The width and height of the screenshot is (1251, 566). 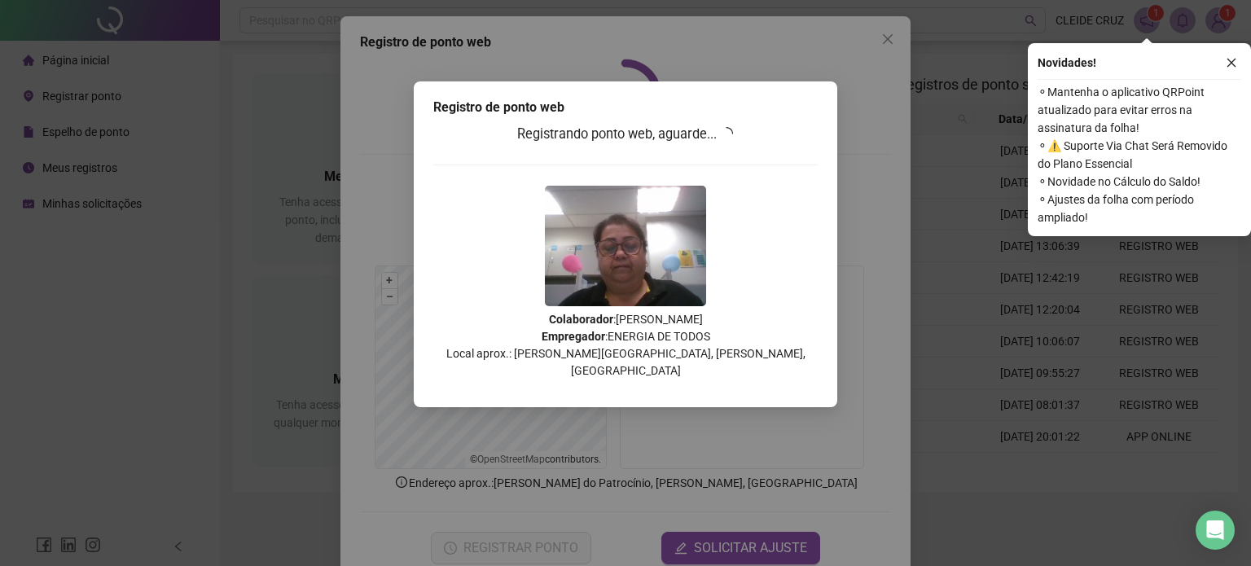 I want to click on div: Open Intercom Messenger, so click(x=1215, y=530).